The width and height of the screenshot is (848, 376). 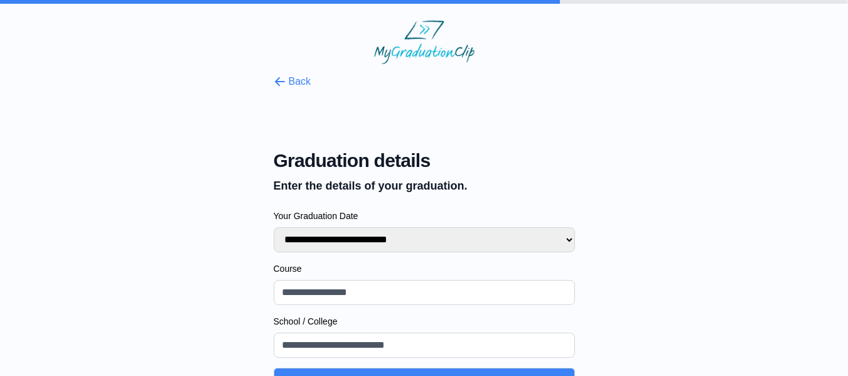 I want to click on label: Your Graduation Date, so click(x=424, y=216).